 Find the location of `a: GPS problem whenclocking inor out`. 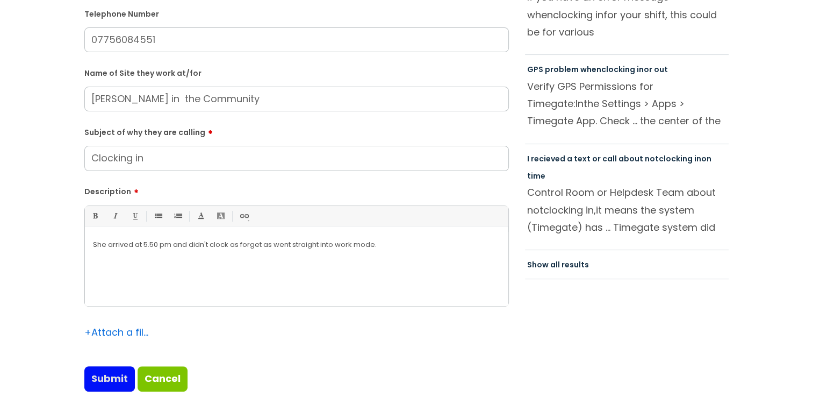

a: GPS problem whenclocking inor out is located at coordinates (598, 69).